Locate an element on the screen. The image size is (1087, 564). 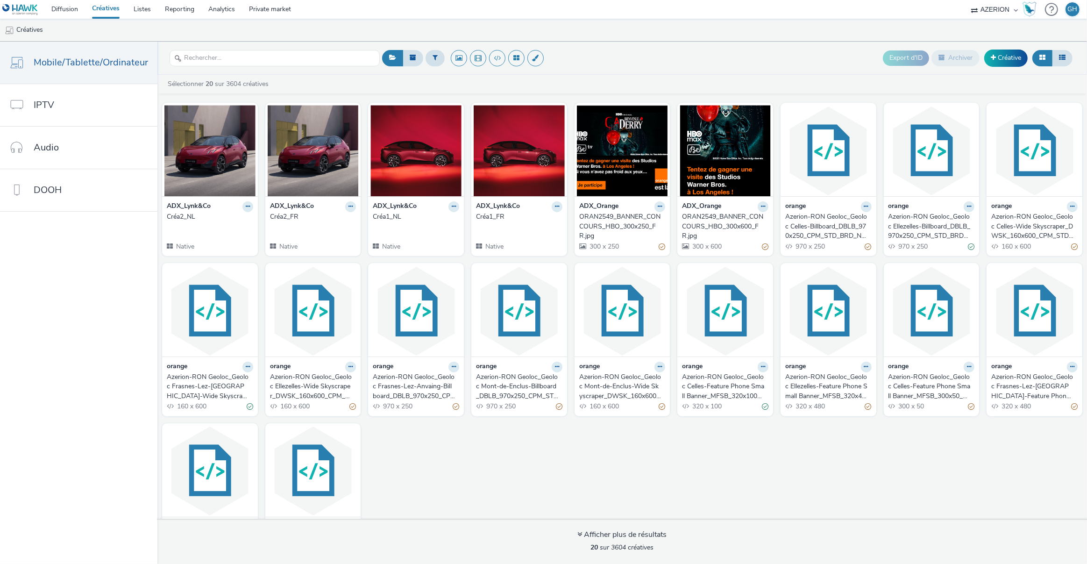
button: Grille is located at coordinates (1042, 58).